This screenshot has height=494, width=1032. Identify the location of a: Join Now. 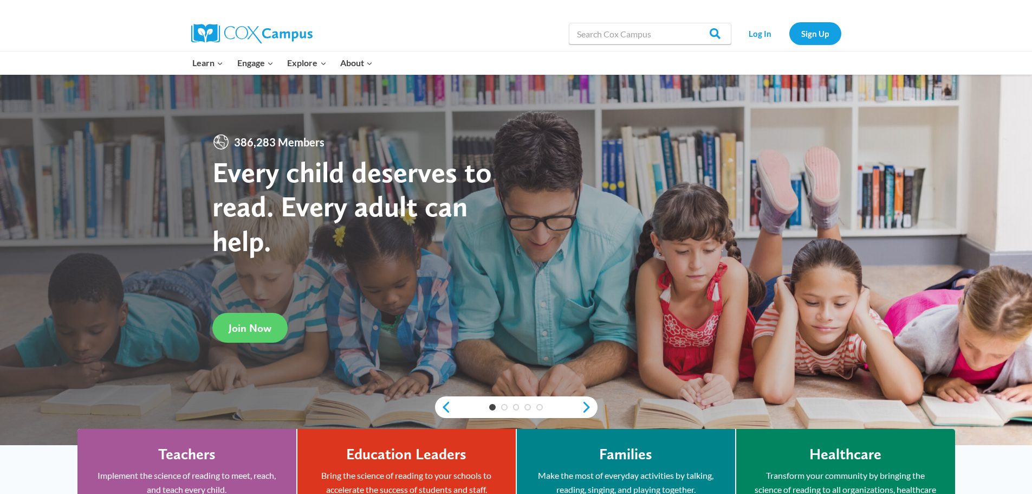
(250, 327).